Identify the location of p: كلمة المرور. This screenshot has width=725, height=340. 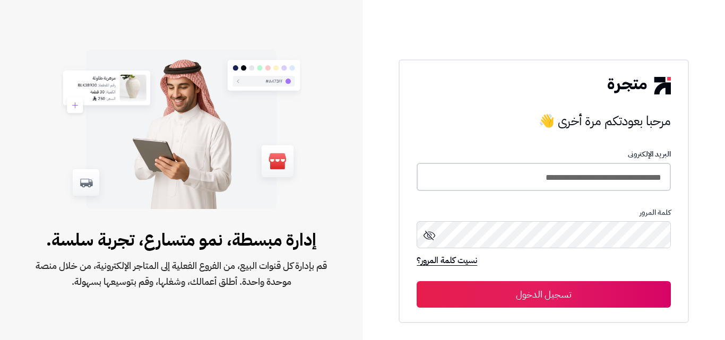
(543, 213).